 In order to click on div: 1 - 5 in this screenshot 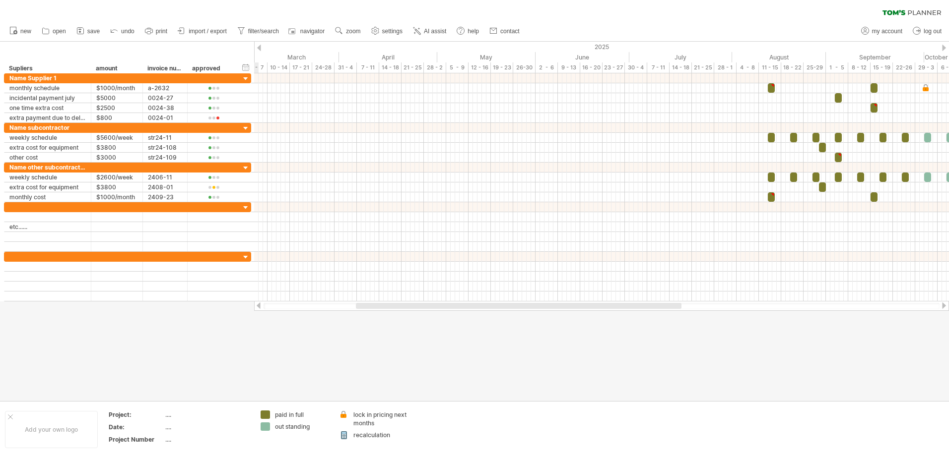, I will do `click(837, 67)`.